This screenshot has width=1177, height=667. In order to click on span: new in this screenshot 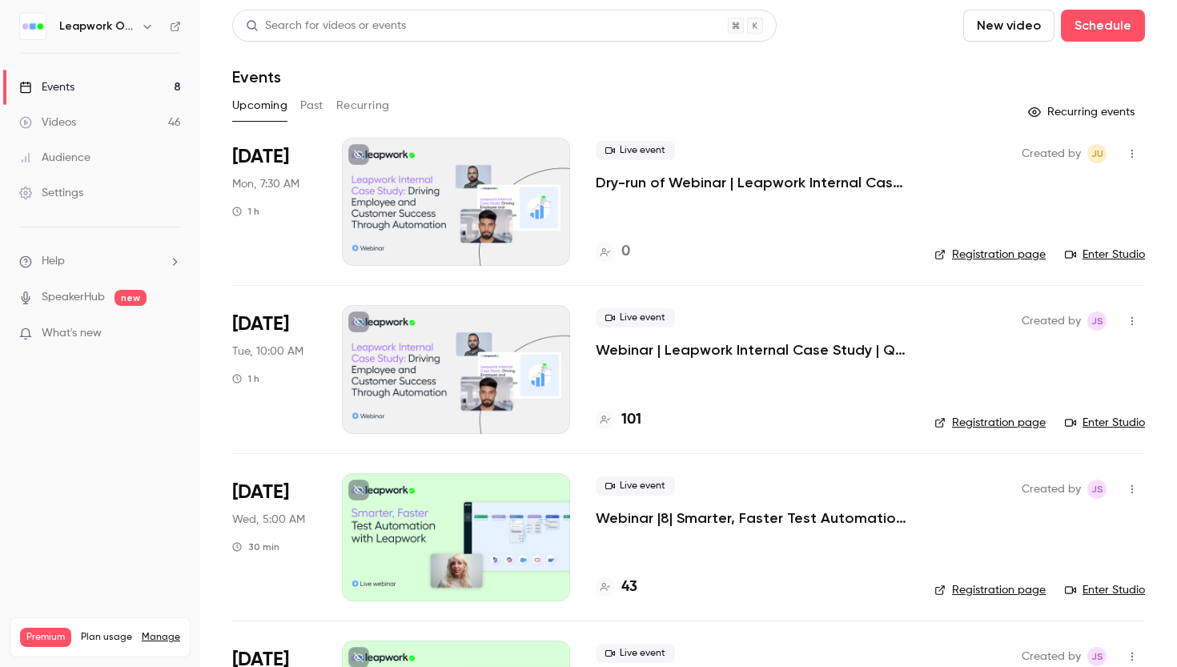, I will do `click(131, 298)`.